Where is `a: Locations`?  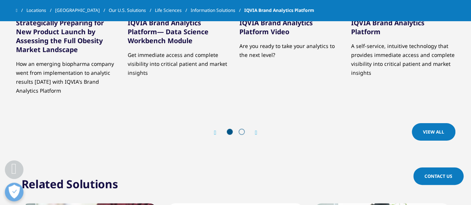 a: Locations is located at coordinates (41, 10).